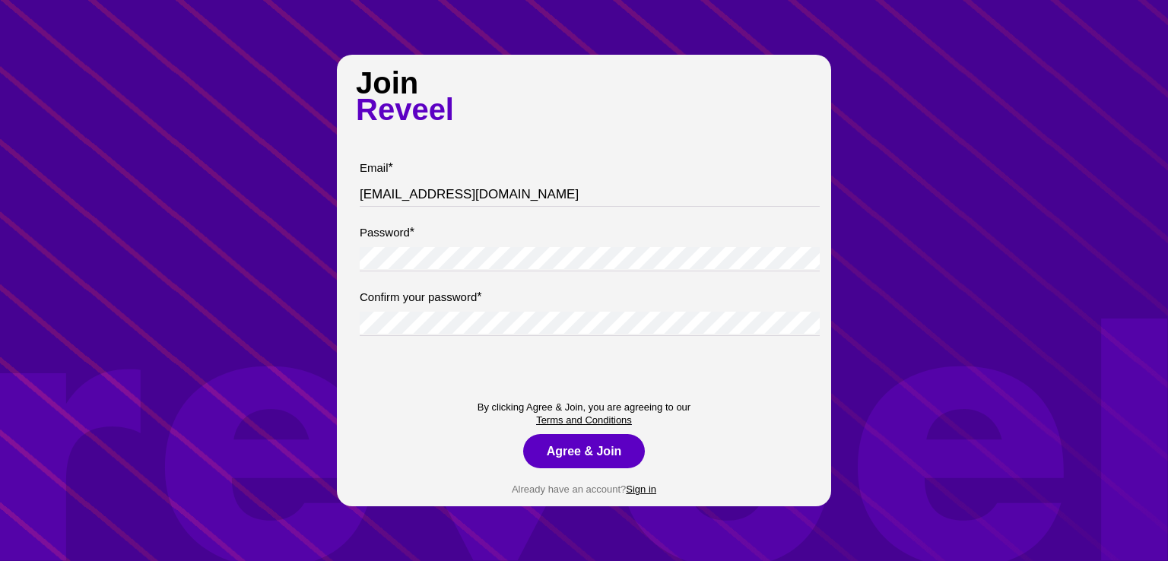 The height and width of the screenshot is (561, 1168). I want to click on div: Already have an account?, so click(569, 489).